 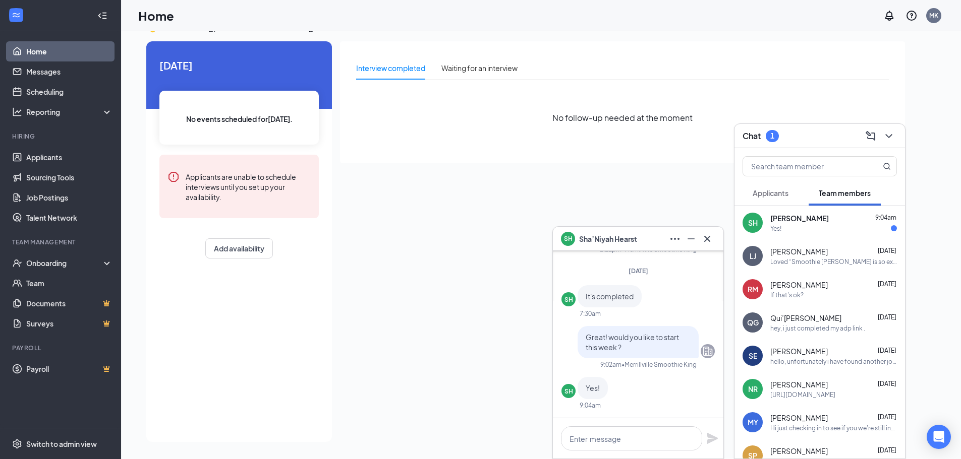 What do you see at coordinates (752, 136) in the screenshot?
I see `h3: Chat` at bounding box center [752, 136].